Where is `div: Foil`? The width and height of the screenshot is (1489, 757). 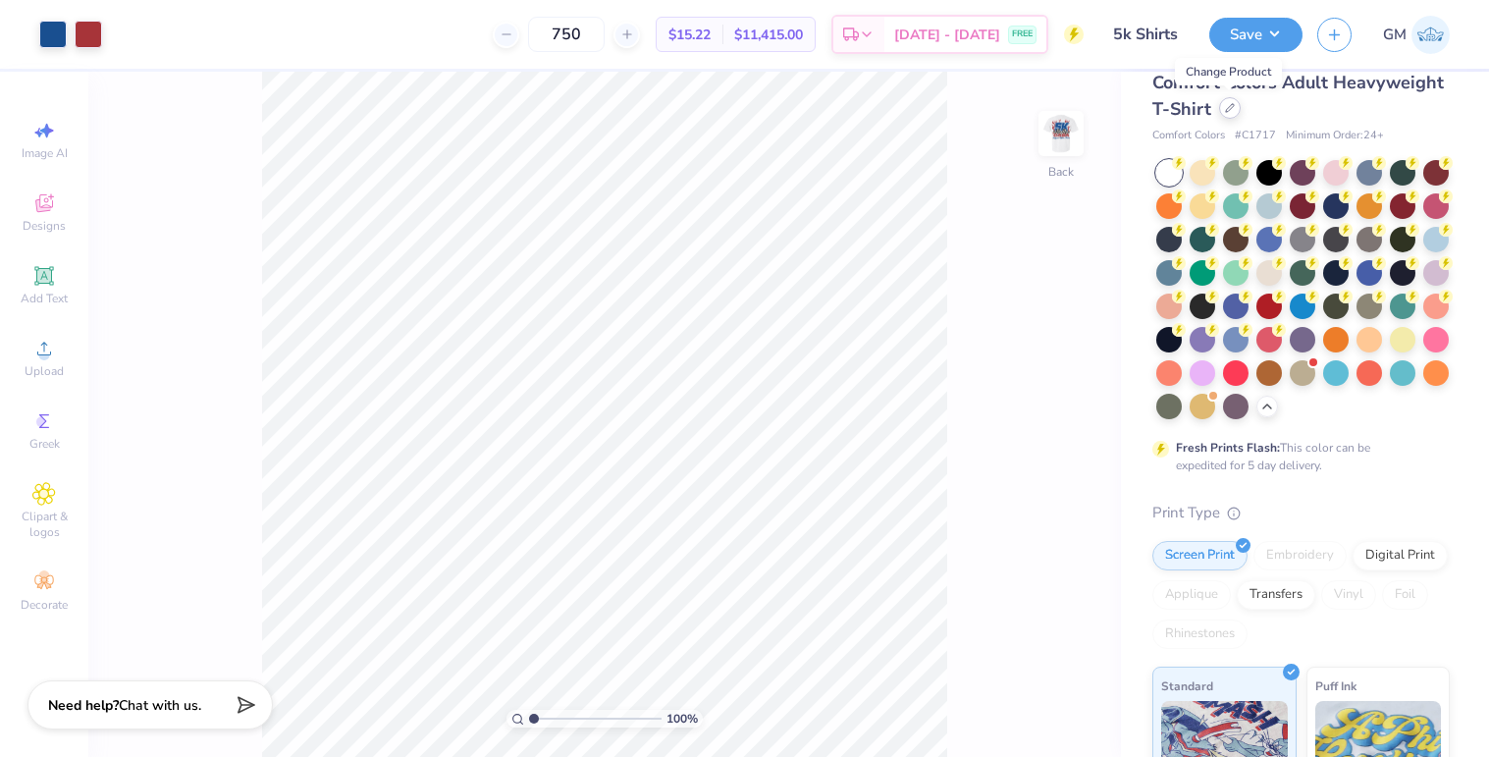 div: Foil is located at coordinates (1405, 595).